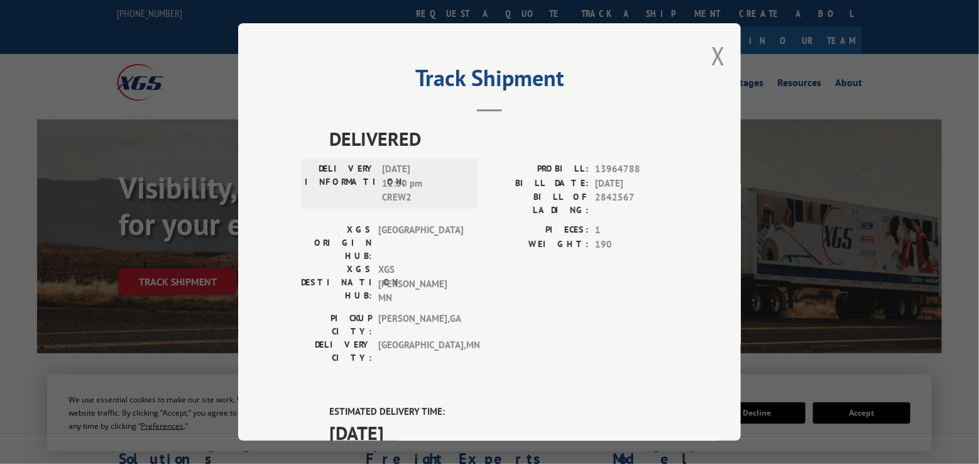 This screenshot has height=464, width=979. What do you see at coordinates (636, 244) in the screenshot?
I see `span: 190` at bounding box center [636, 244].